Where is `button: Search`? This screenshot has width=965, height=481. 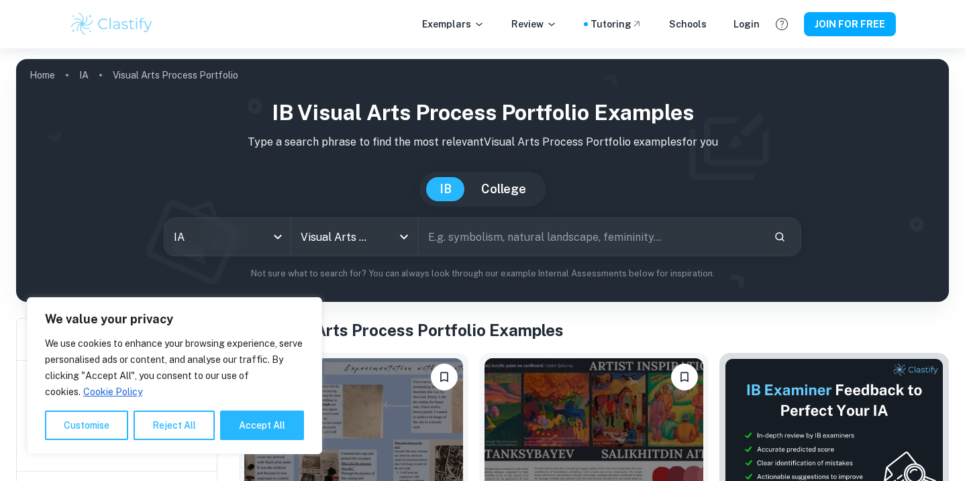
button: Search is located at coordinates (780, 237).